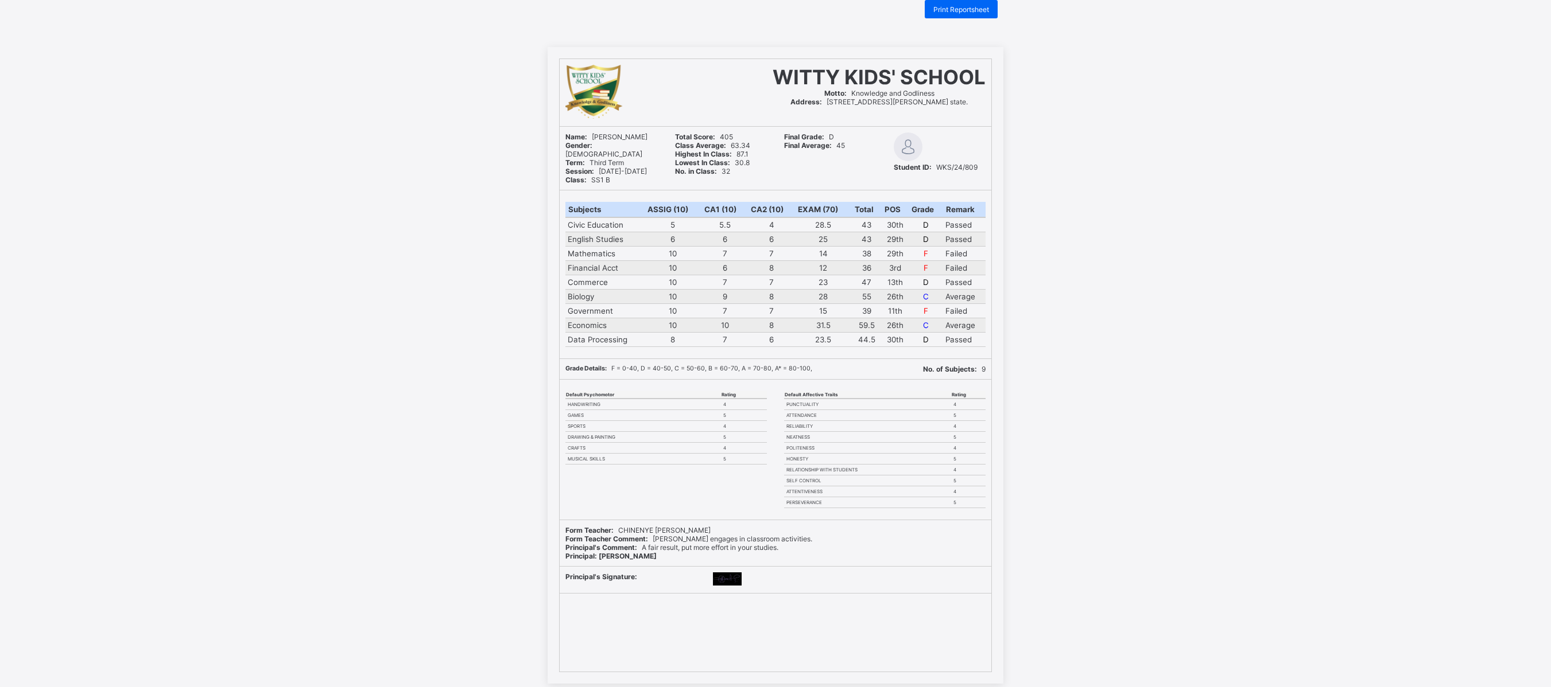  What do you see at coordinates (866, 339) in the screenshot?
I see `td: 44.5` at bounding box center [866, 339].